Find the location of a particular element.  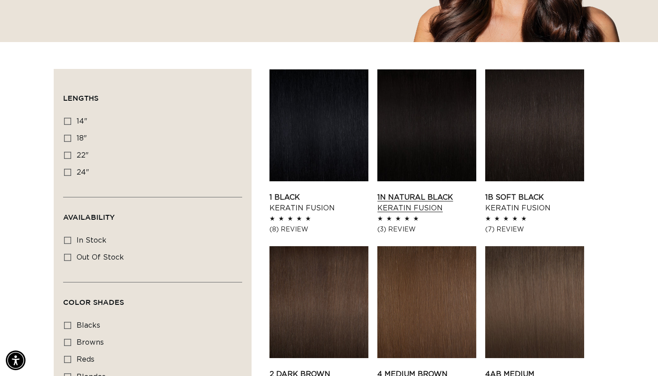

span: 22" is located at coordinates (82, 155).